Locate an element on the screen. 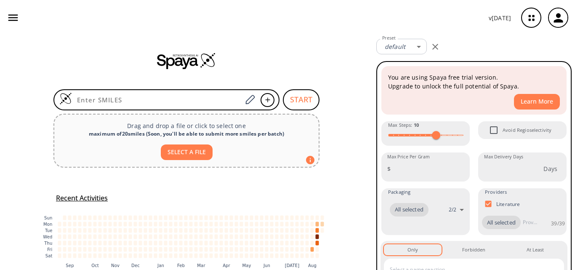 The width and height of the screenshot is (575, 270). button: Forbidden is located at coordinates (474, 250).